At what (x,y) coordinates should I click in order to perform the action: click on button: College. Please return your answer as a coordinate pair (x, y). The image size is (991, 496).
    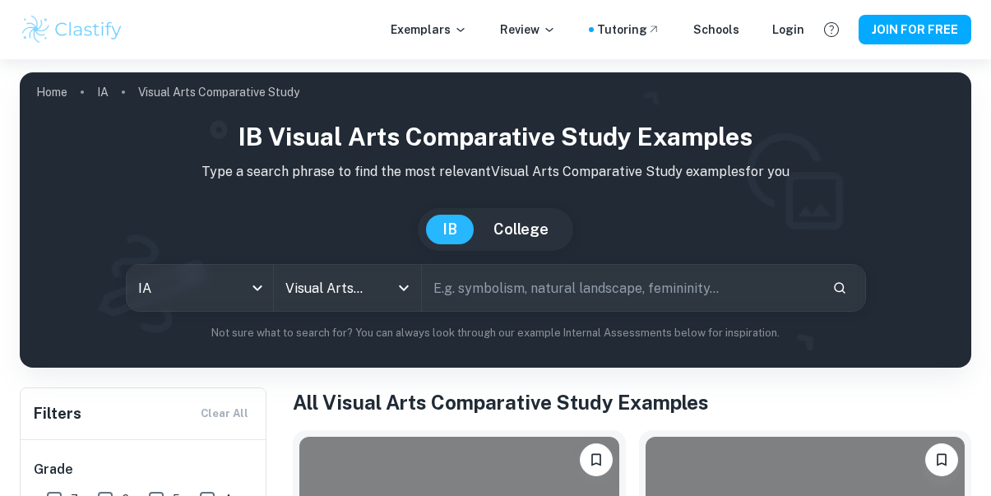
    Looking at the image, I should click on (521, 229).